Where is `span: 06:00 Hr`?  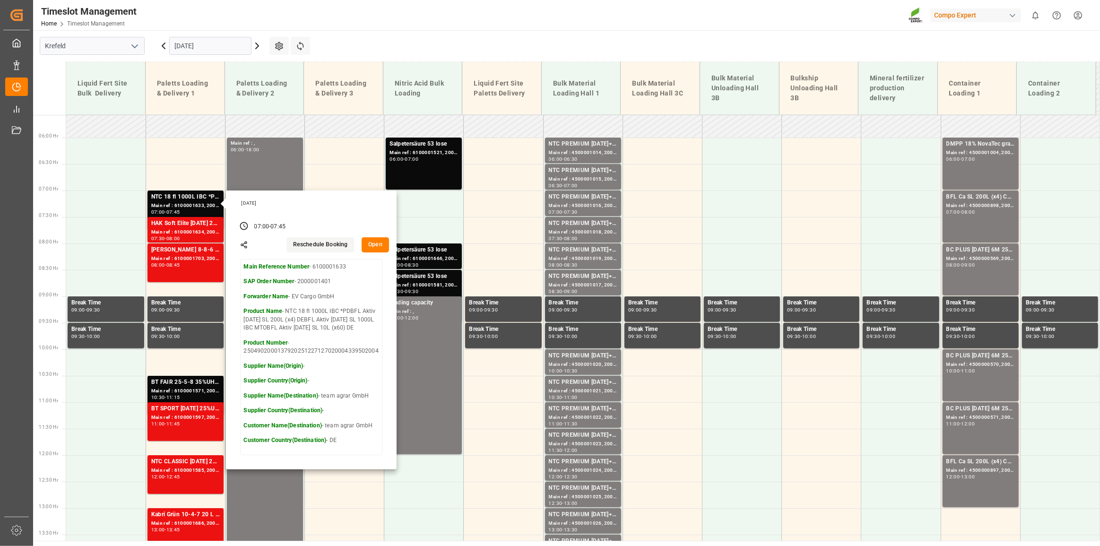 span: 06:00 Hr is located at coordinates (48, 136).